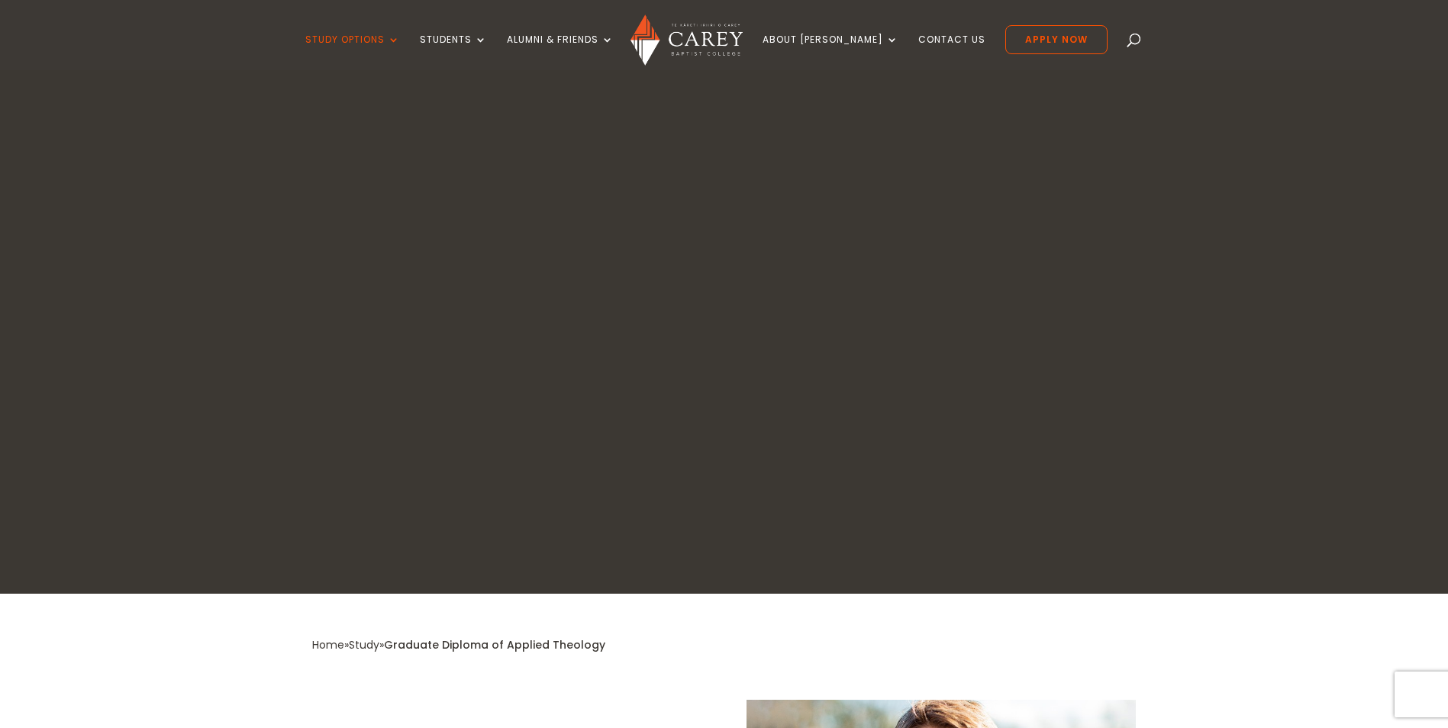 This screenshot has height=728, width=1448. Describe the element at coordinates (1057, 40) in the screenshot. I see `a: Apply Now` at that location.